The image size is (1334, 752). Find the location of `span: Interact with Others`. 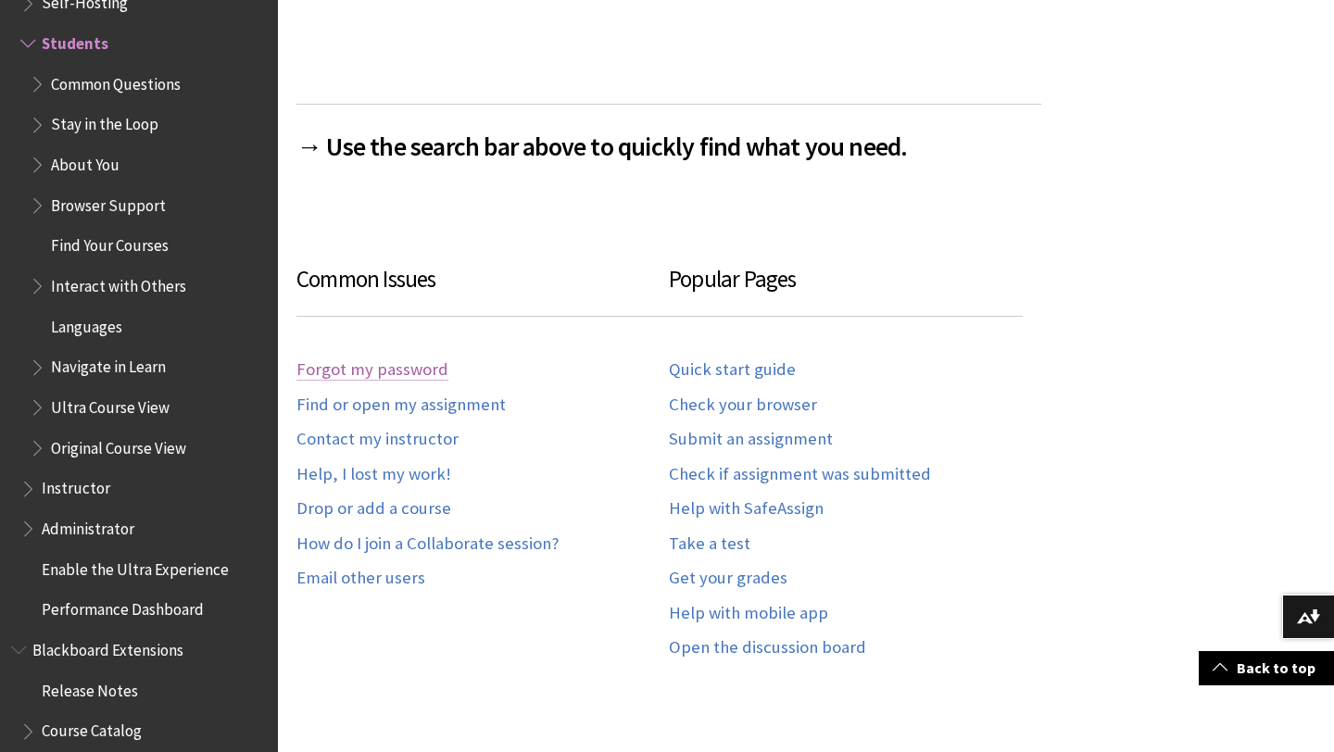

span: Interact with Others is located at coordinates (119, 282).